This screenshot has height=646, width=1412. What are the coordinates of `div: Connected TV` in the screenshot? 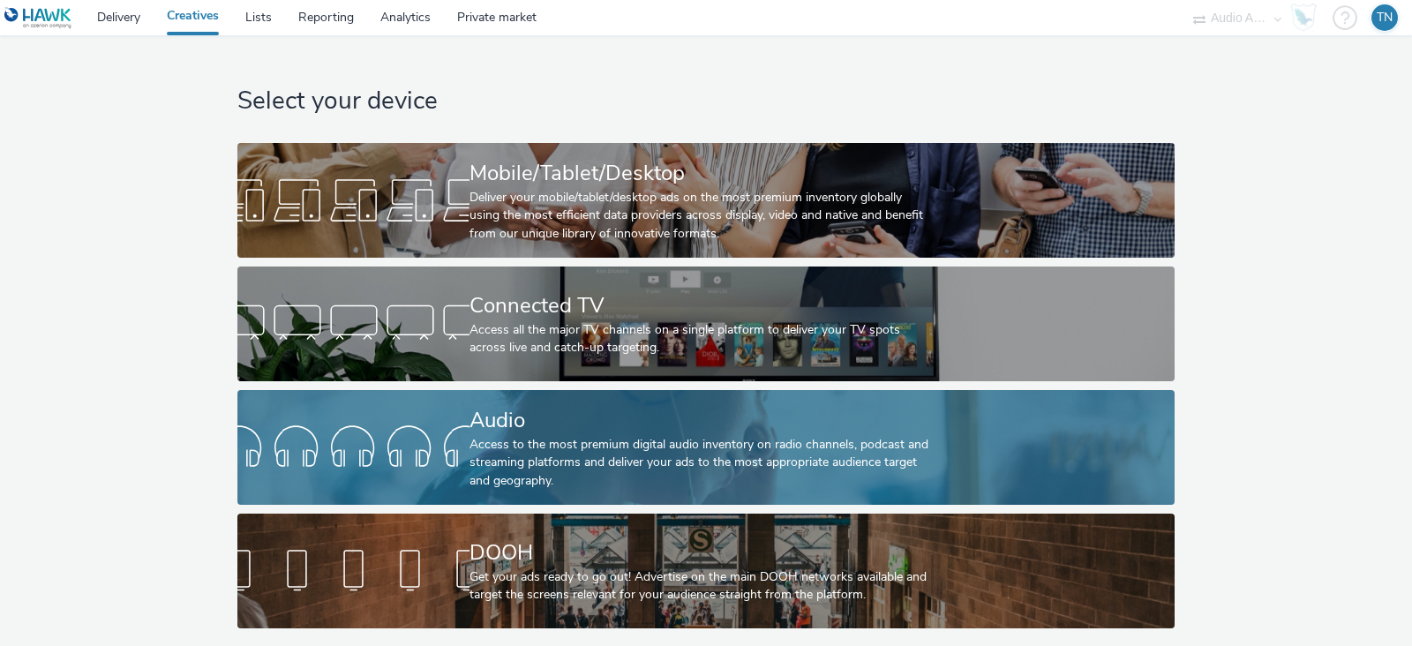 It's located at (702, 305).